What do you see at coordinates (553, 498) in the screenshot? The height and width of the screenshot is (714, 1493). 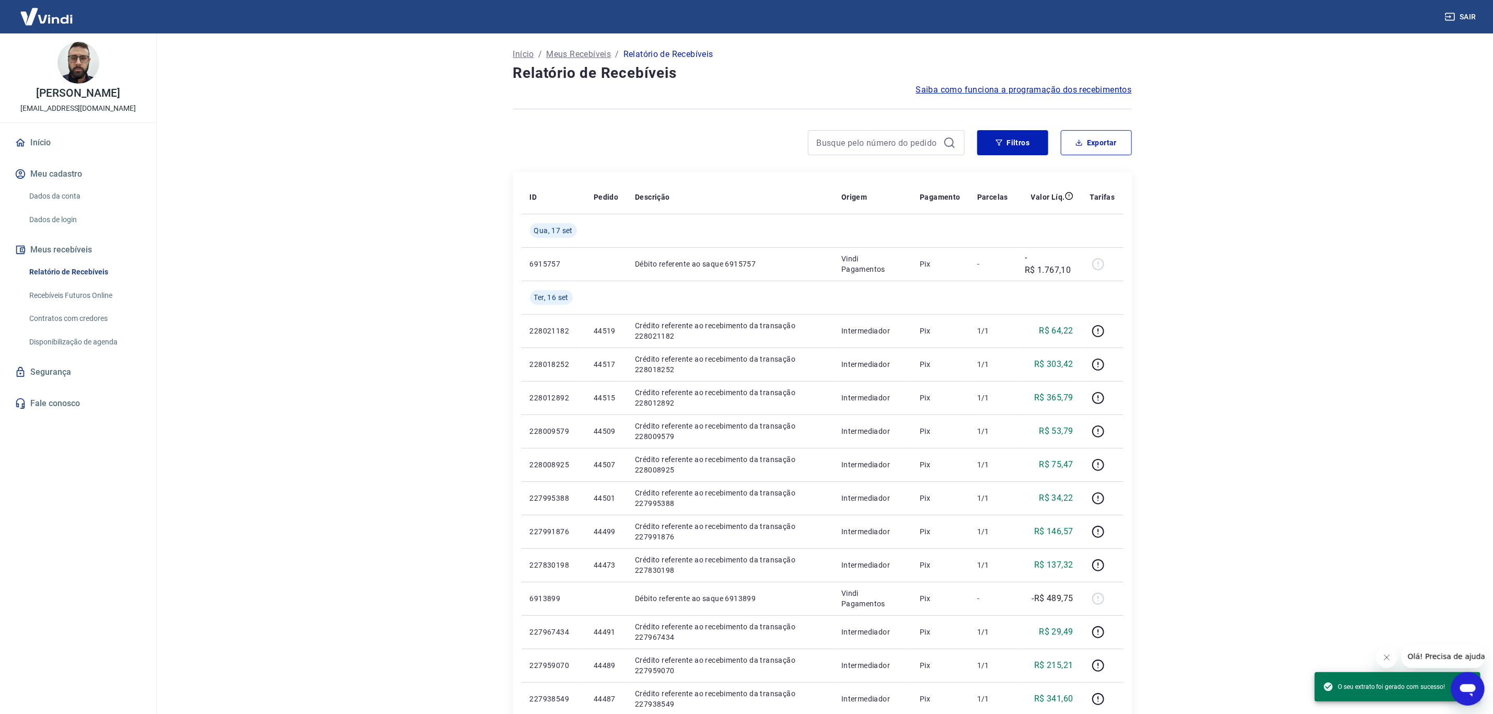 I see `p: 227995388` at bounding box center [553, 498].